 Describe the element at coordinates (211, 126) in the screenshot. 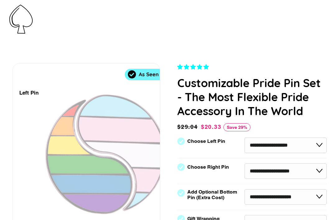

I see `span: $20.33` at that location.